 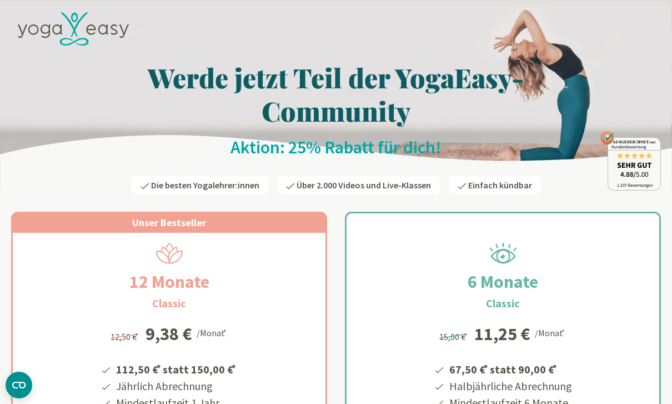 I want to click on img: ausgezeichnet_badge.png, so click(x=630, y=160).